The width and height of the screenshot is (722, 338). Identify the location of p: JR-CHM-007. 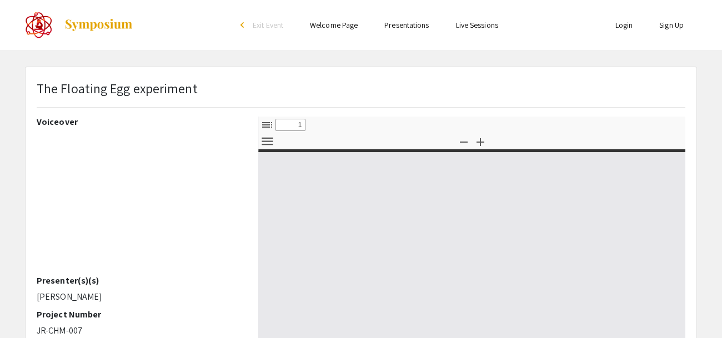
(139, 331).